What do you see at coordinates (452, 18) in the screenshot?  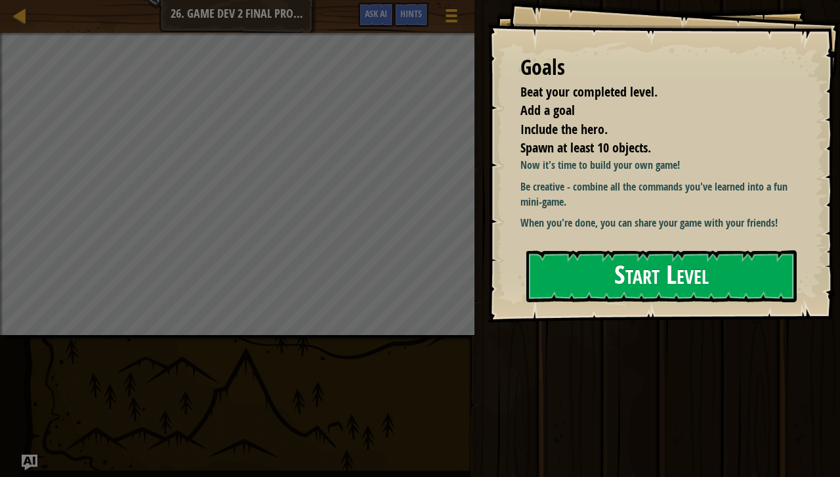 I see `button: Show game menu` at bounding box center [452, 18].